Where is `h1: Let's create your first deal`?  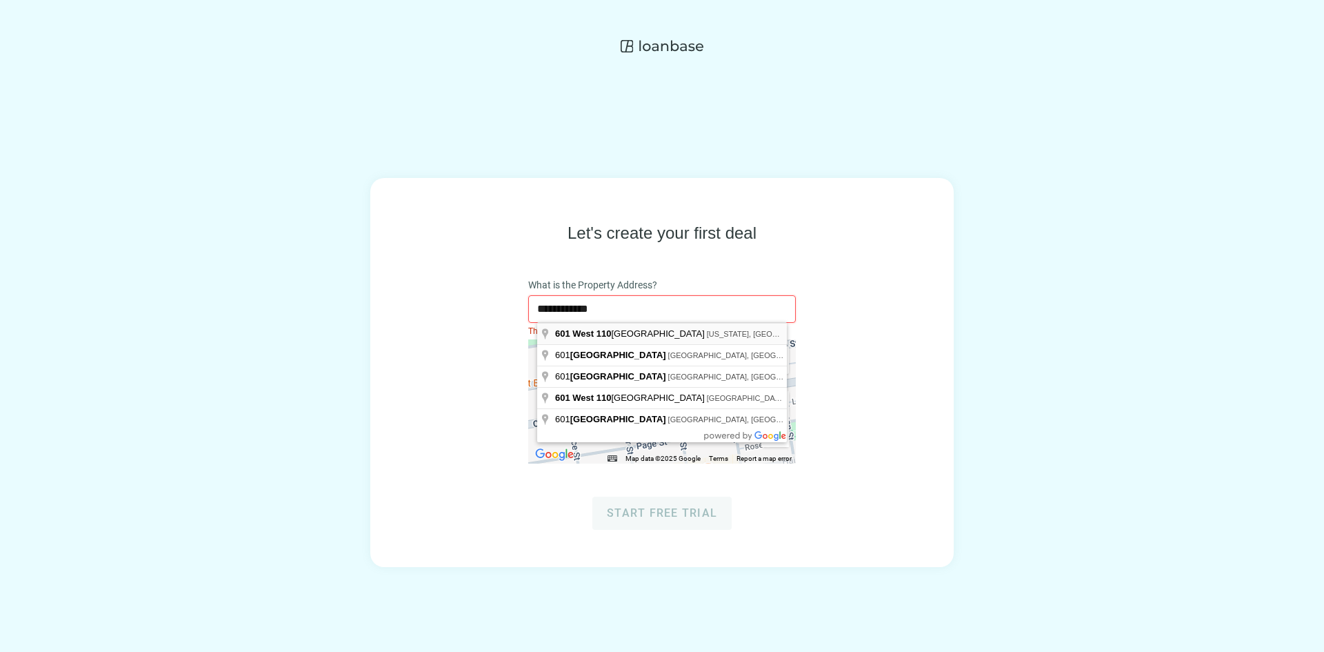 h1: Let's create your first deal is located at coordinates (662, 233).